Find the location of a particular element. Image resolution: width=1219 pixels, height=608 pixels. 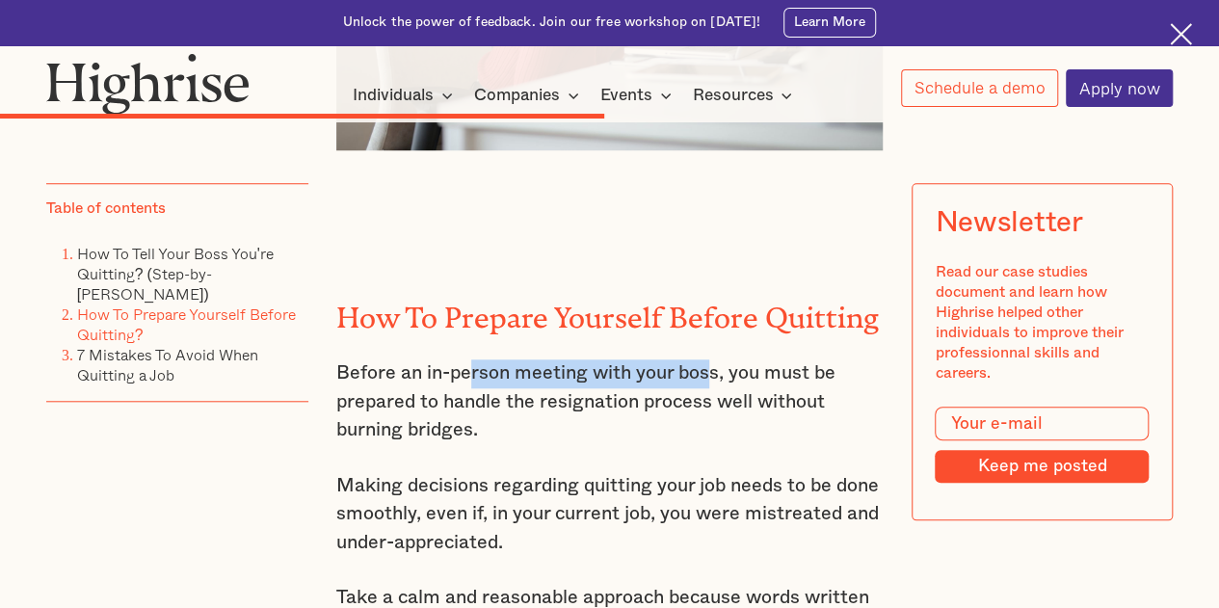

form: Modal Form is located at coordinates (1041, 444).